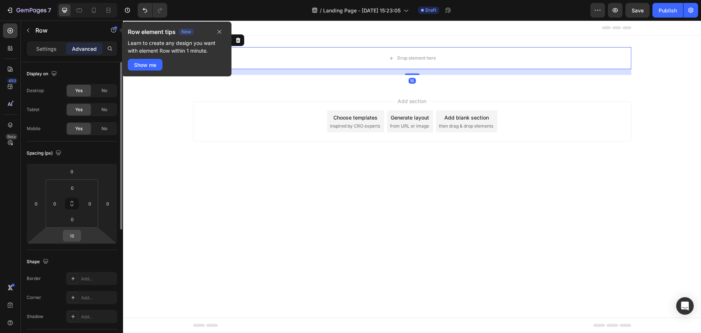 Image resolution: width=701 pixels, height=333 pixels. What do you see at coordinates (668, 10) in the screenshot?
I see `div: Publish` at bounding box center [668, 10].